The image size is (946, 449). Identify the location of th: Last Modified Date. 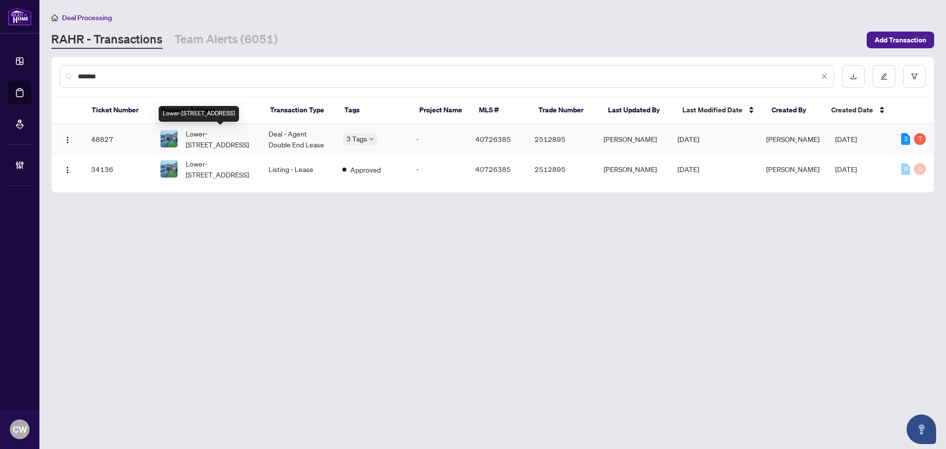
(719, 110).